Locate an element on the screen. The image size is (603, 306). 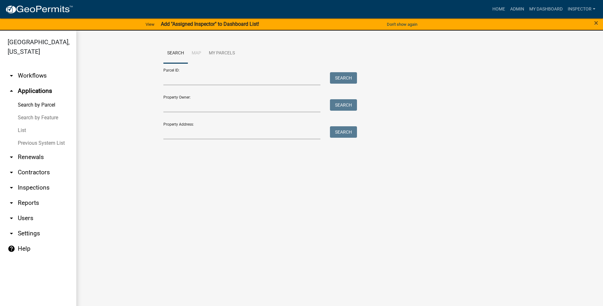
strong: Add "Assigned Inspector" to Dashboard List! is located at coordinates (210, 24).